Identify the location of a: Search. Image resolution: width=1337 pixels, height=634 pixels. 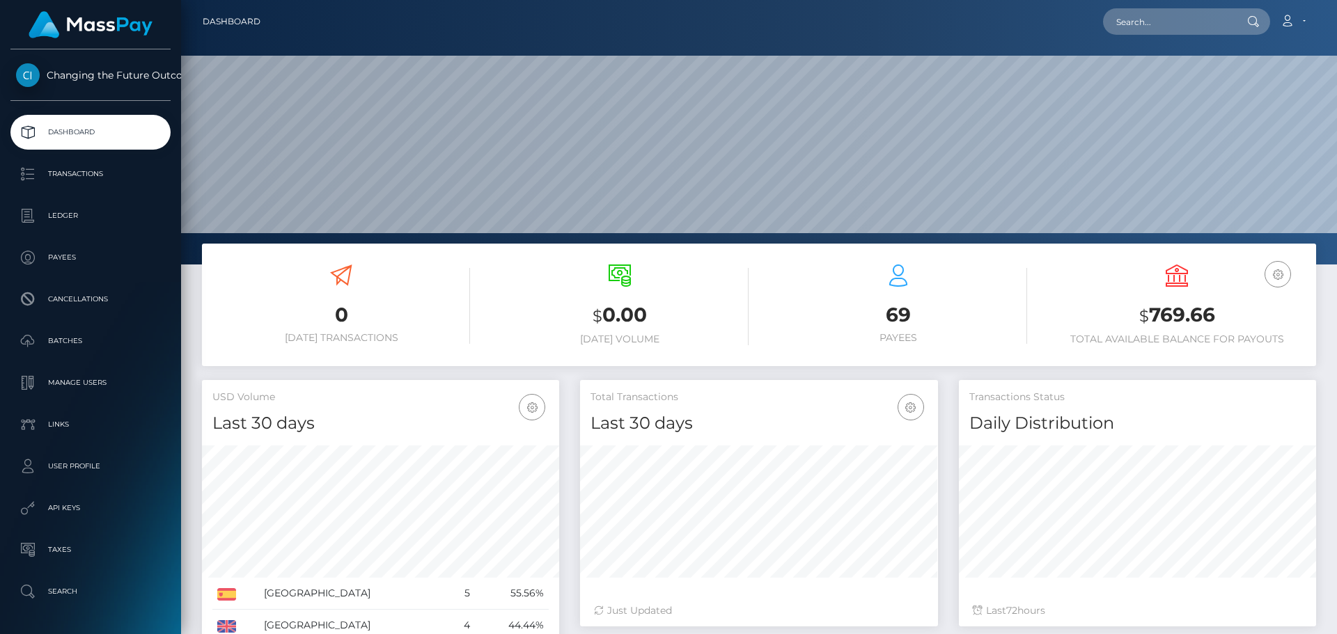
(91, 592).